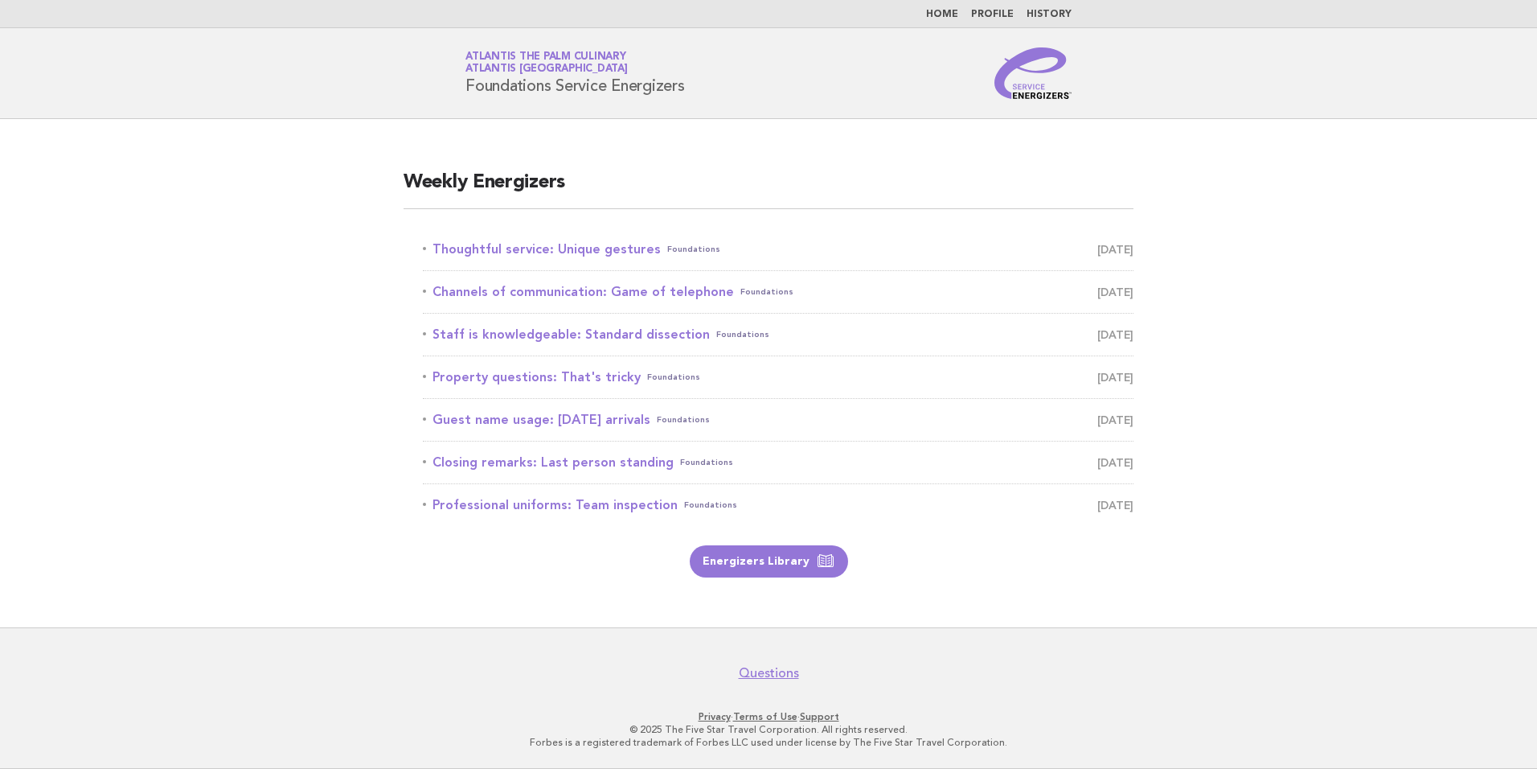 This screenshot has height=769, width=1537. Describe the element at coordinates (769, 561) in the screenshot. I see `a: Energizers Library` at that location.